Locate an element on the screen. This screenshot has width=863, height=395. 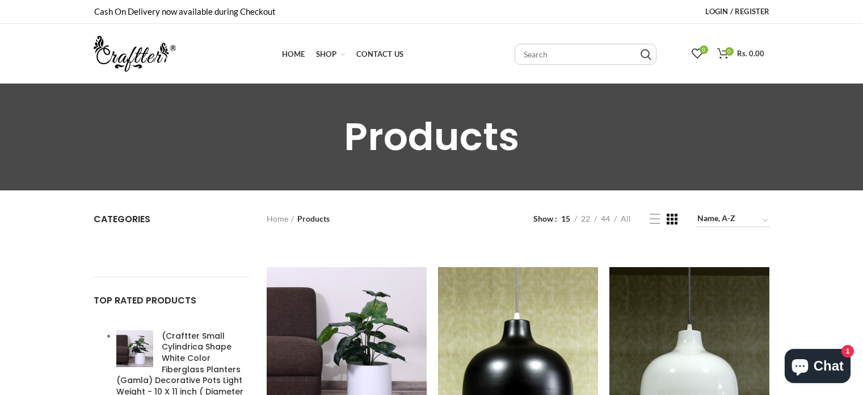
span: Categories is located at coordinates (122, 219).